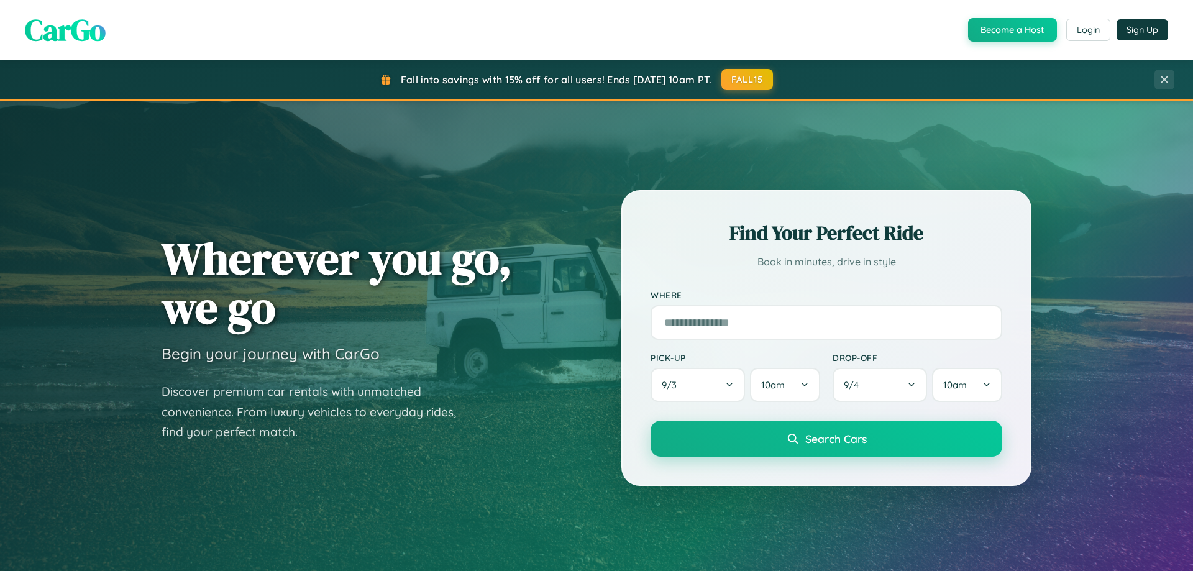 The image size is (1193, 571). What do you see at coordinates (270, 353) in the screenshot?
I see `h3: Begin your journey with CarGo` at bounding box center [270, 353].